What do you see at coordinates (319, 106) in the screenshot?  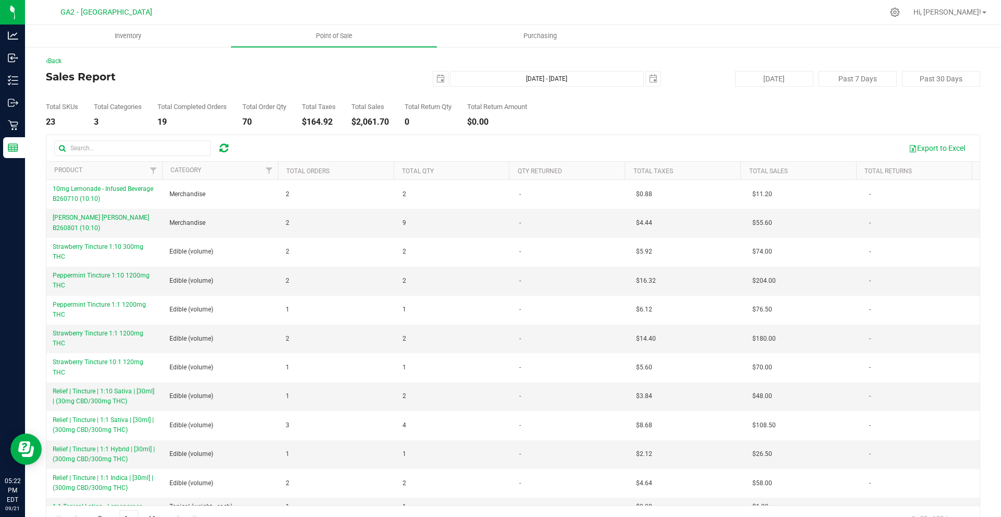 I see `div: Total Taxes` at bounding box center [319, 106].